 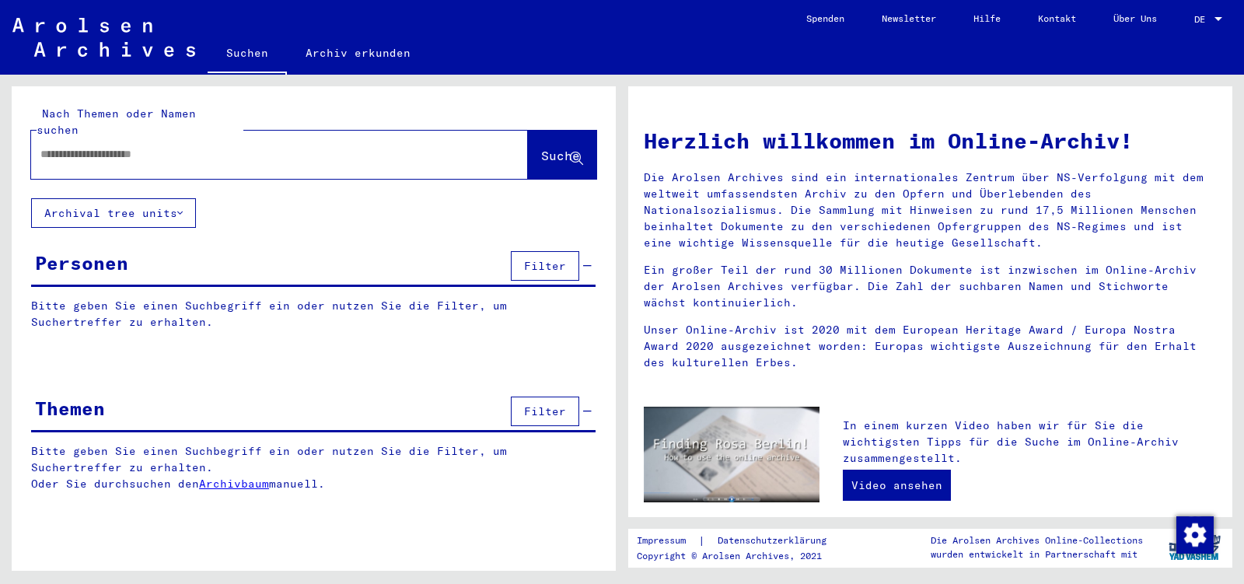 What do you see at coordinates (313, 467) in the screenshot?
I see `p: Bitte geben Sie einen Suchbegriff ein oder nutzen Sie die Filter, um Suchertreffer zu erhalten. O...` at bounding box center [313, 467].